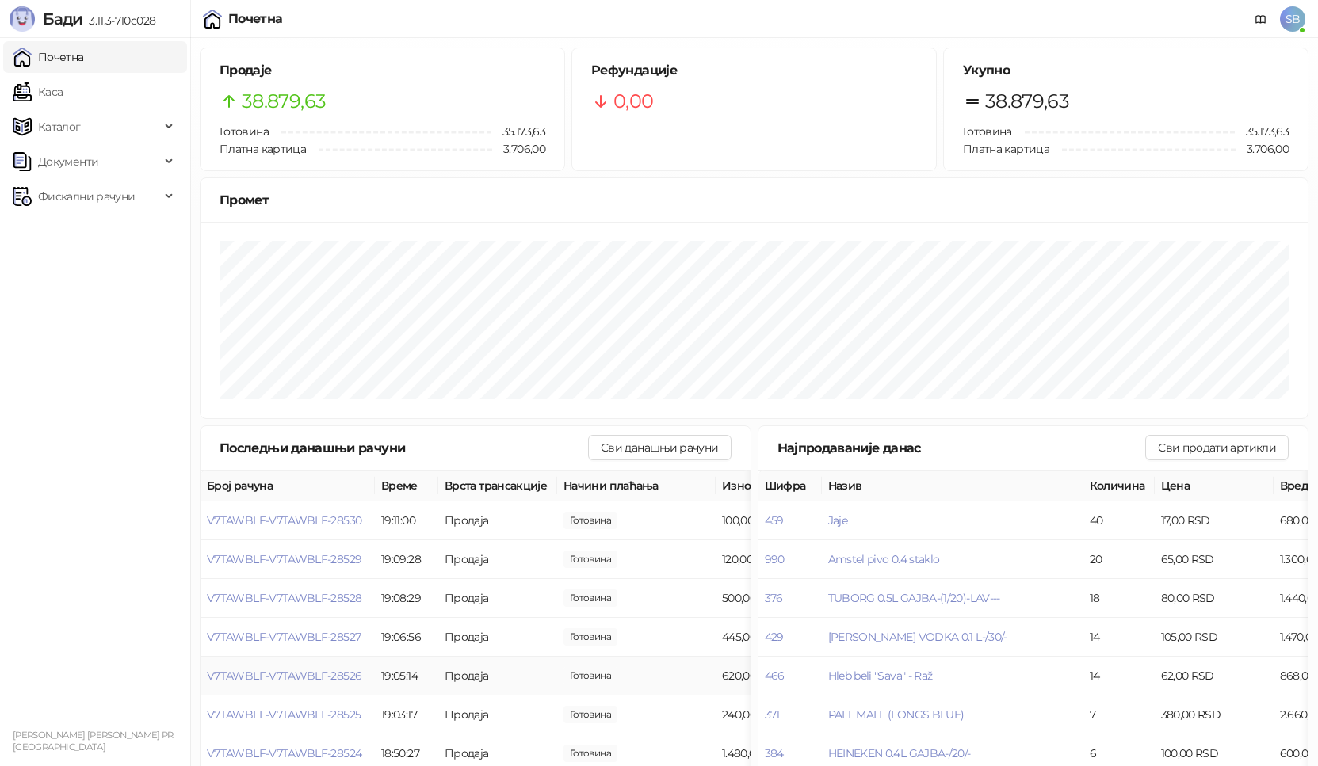 The height and width of the screenshot is (766, 1318). Describe the element at coordinates (1214, 715) in the screenshot. I see `td: 380,00 RSD` at that location.